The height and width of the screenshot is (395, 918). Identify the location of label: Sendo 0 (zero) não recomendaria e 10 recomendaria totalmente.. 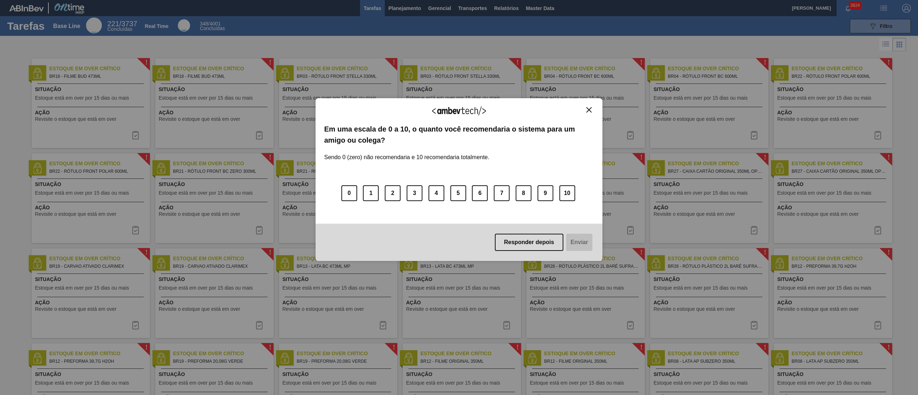
(407, 153).